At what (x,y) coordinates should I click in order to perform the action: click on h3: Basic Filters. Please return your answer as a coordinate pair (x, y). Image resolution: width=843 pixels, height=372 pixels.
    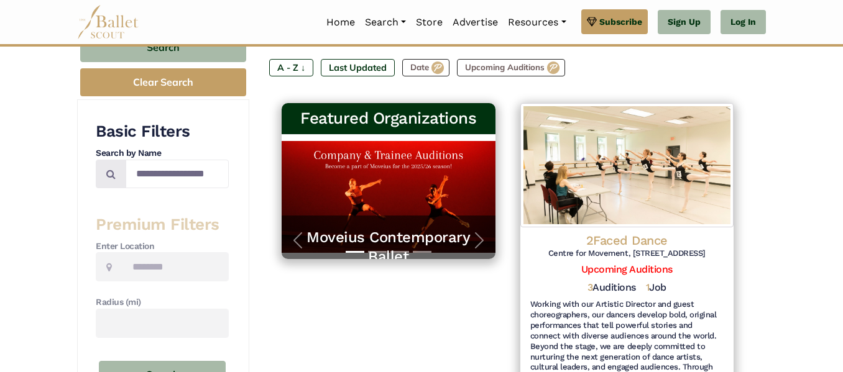
    Looking at the image, I should click on (162, 132).